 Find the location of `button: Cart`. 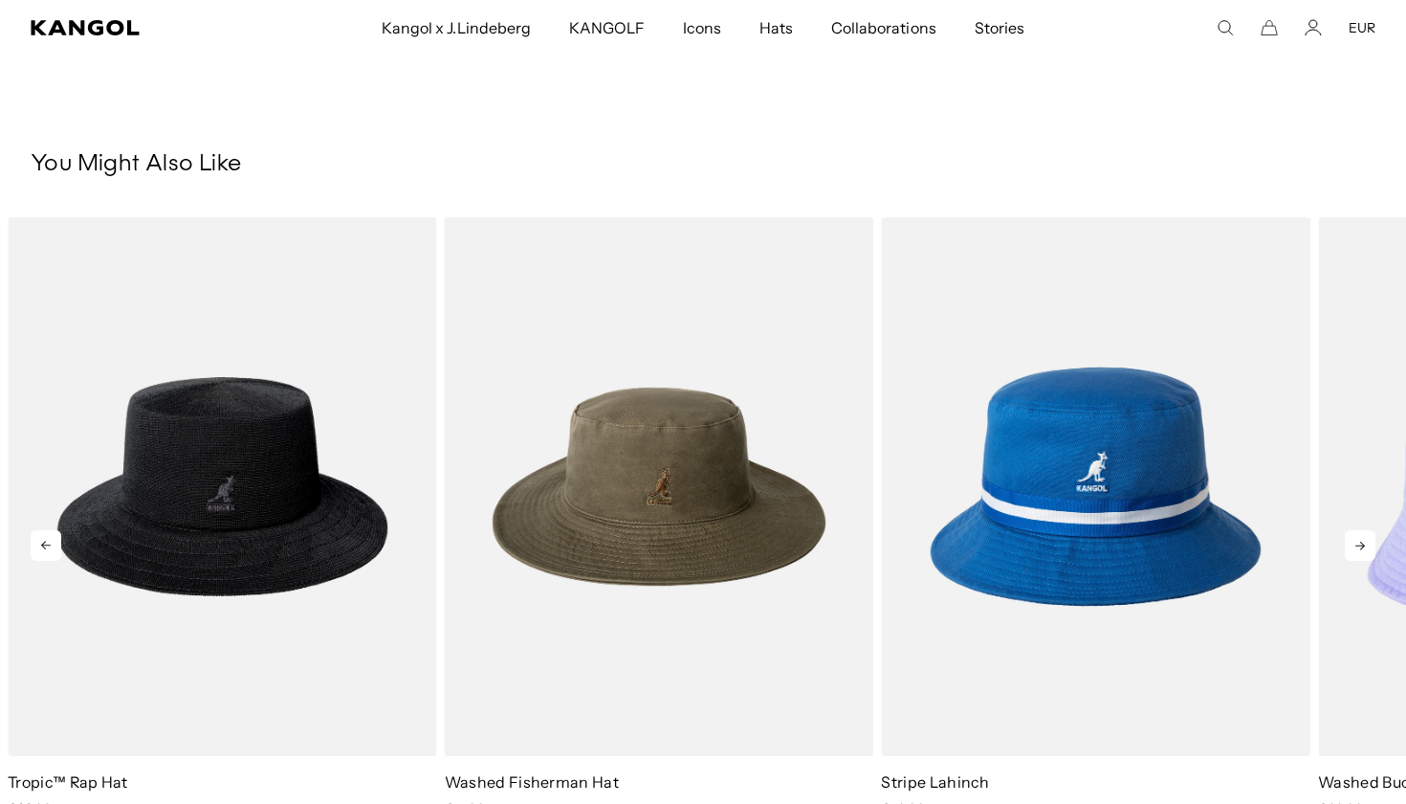

button: Cart is located at coordinates (1270, 28).